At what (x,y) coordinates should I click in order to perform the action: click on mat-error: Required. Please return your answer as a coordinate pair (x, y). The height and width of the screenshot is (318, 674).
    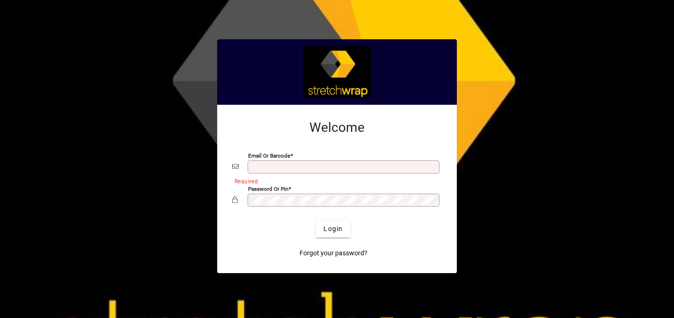
    Looking at the image, I should click on (334, 181).